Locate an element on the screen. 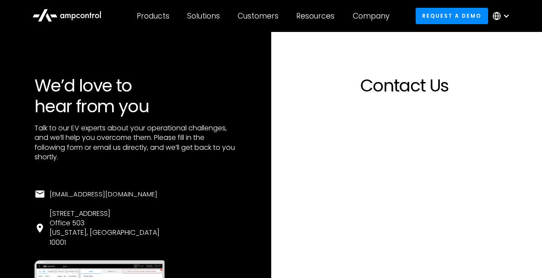 The image size is (542, 278). p: Talk to our EV experts about your operational challenges, and we’ll help you overcome them. Pleas... is located at coordinates (135, 143).